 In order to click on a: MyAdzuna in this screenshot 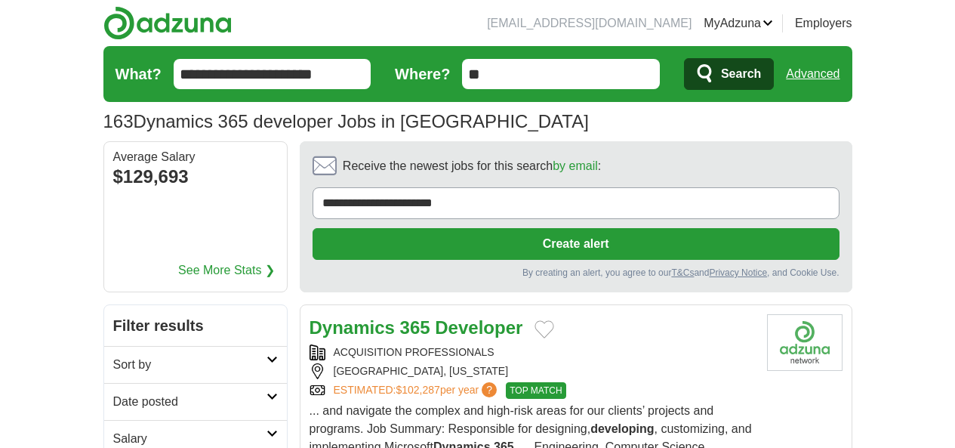, I will do `click(739, 23)`.